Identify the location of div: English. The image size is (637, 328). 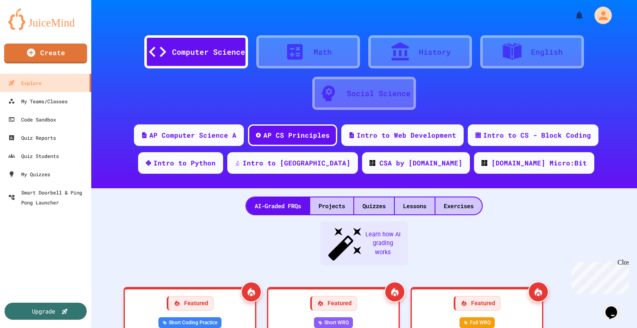
(547, 52).